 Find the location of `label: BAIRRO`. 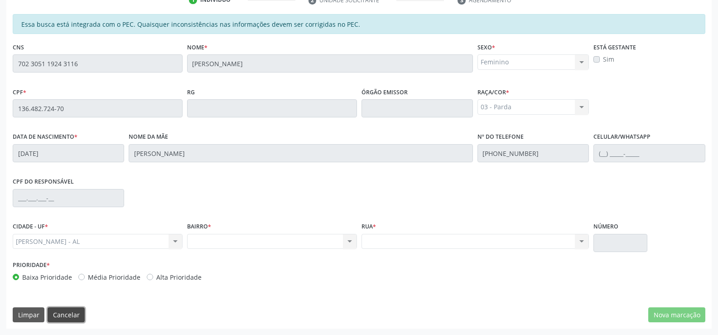

label: BAIRRO is located at coordinates (199, 226).